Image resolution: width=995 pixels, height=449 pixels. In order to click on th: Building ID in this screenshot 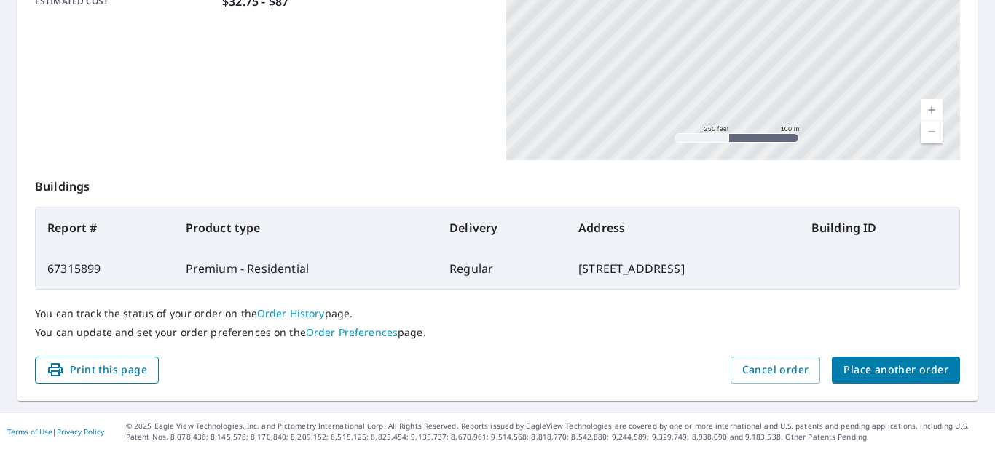, I will do `click(879, 228)`.